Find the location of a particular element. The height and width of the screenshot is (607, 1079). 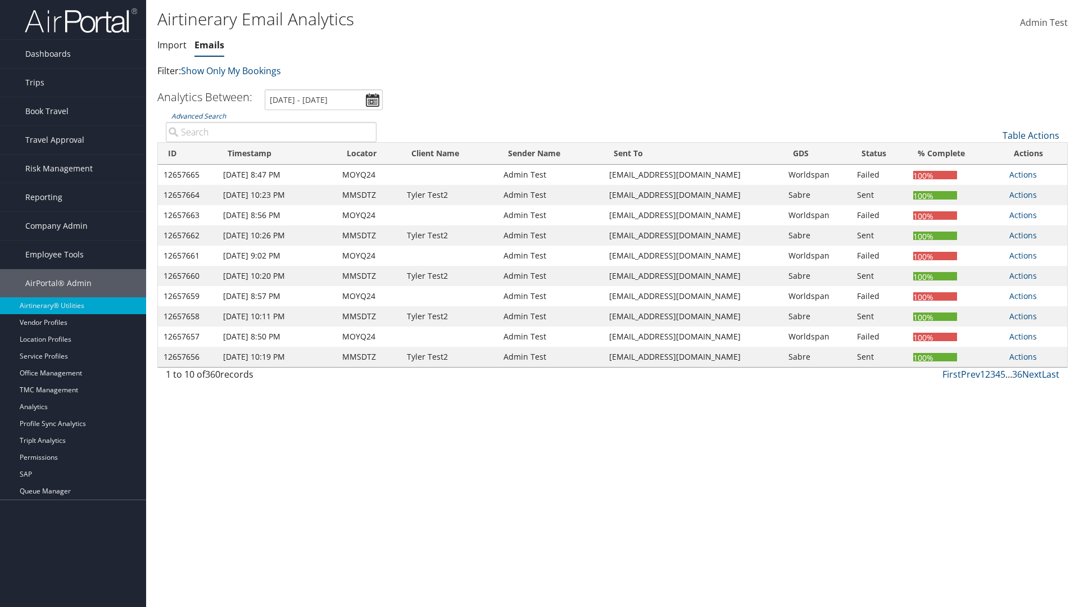

td: 12657660 is located at coordinates (188, 276).